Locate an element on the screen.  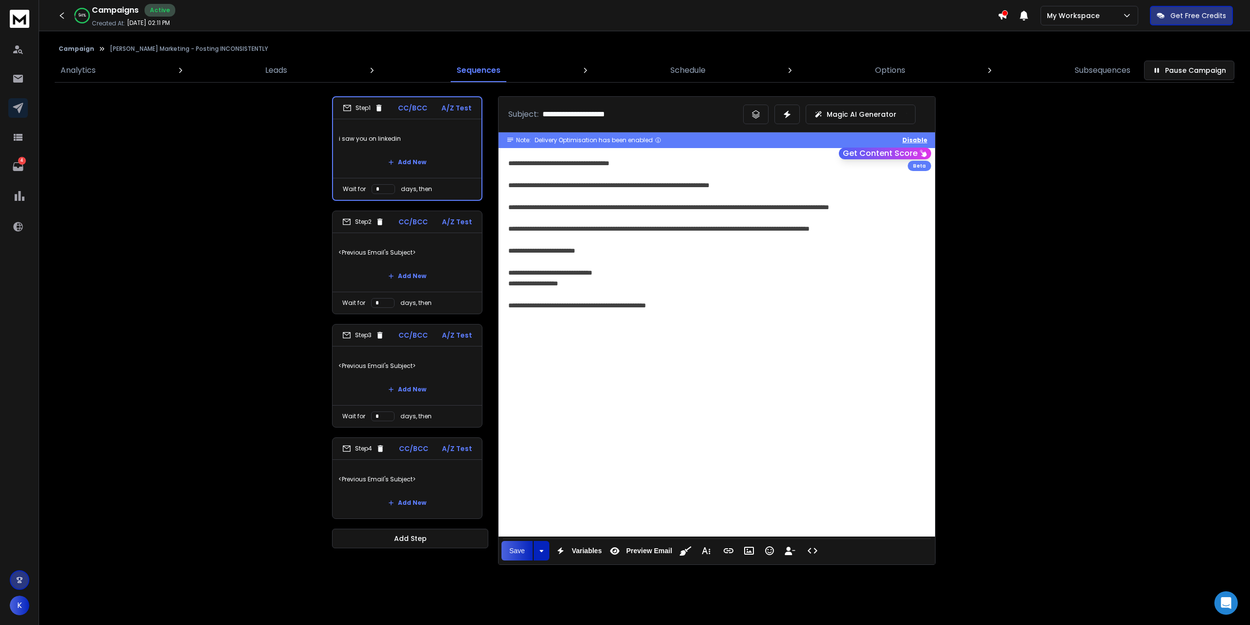
a: Subsequences is located at coordinates (1103, 70).